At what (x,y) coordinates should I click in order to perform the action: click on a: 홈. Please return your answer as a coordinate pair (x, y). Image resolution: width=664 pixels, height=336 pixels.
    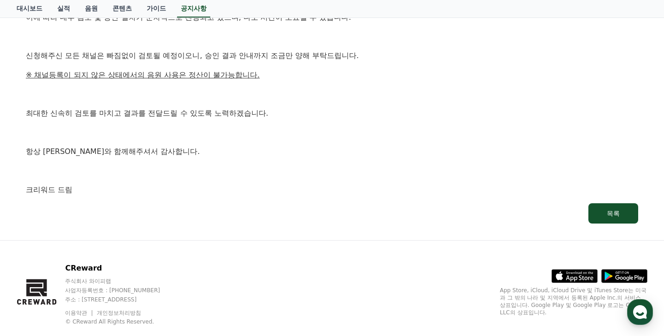
    Looking at the image, I should click on (32, 271).